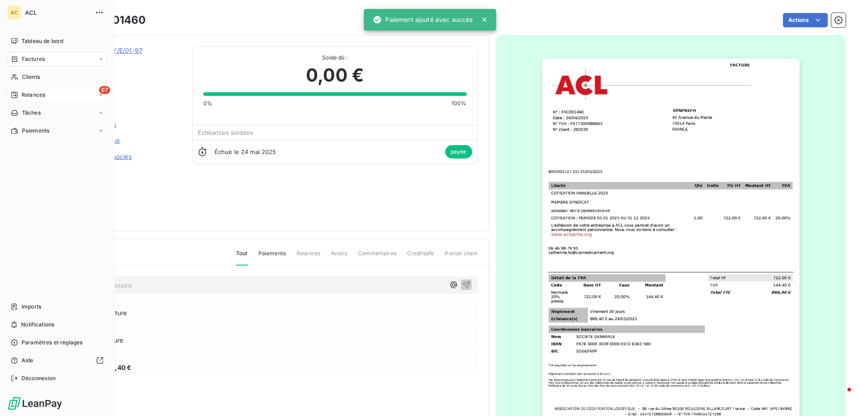 This screenshot has width=860, height=416. I want to click on span: Commentaires, so click(377, 257).